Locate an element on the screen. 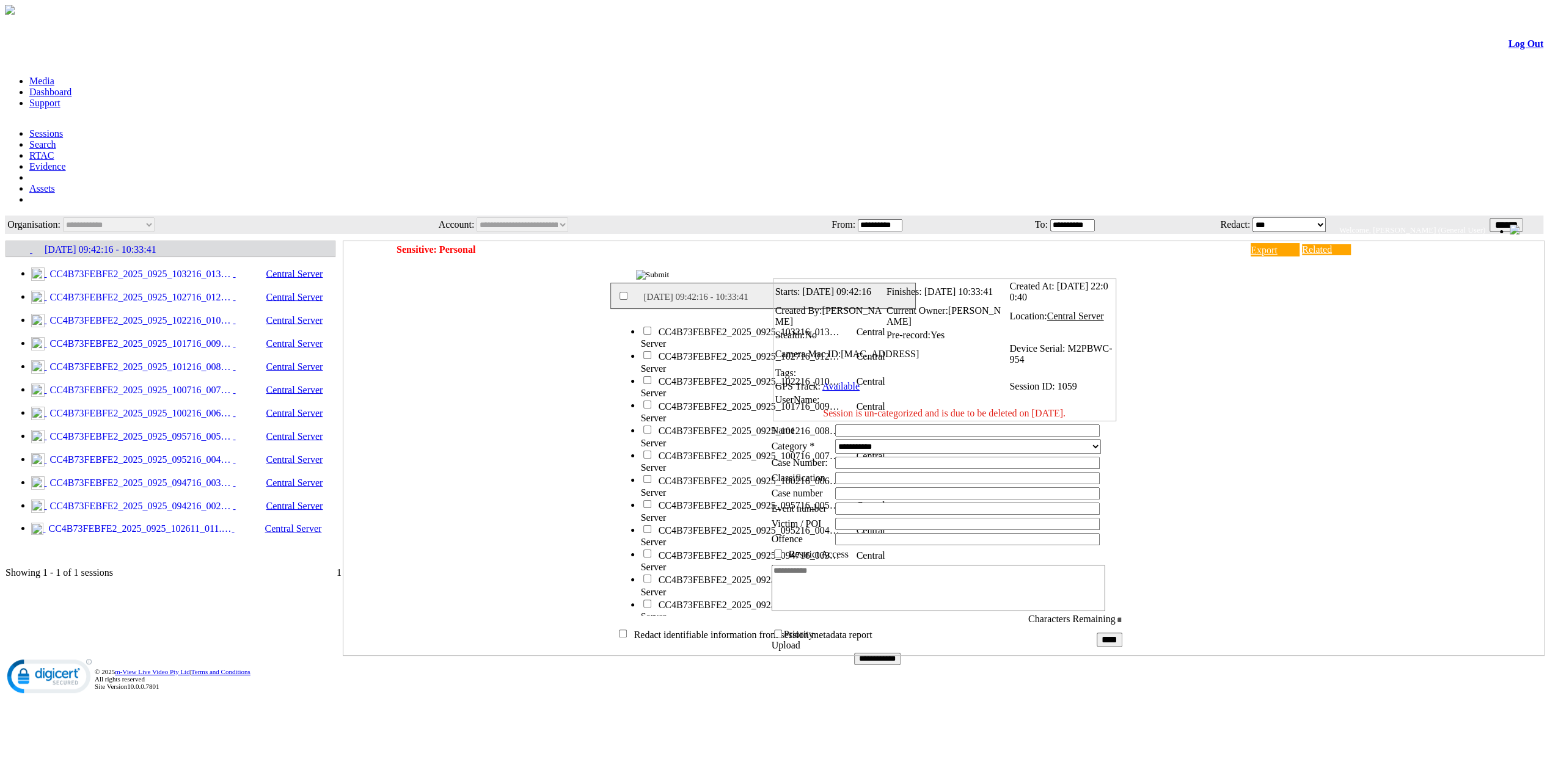 This screenshot has height=784, width=1550. span: CC4B73FEBFE2_2025_0925_101716_009.MP4 is located at coordinates (140, 344).